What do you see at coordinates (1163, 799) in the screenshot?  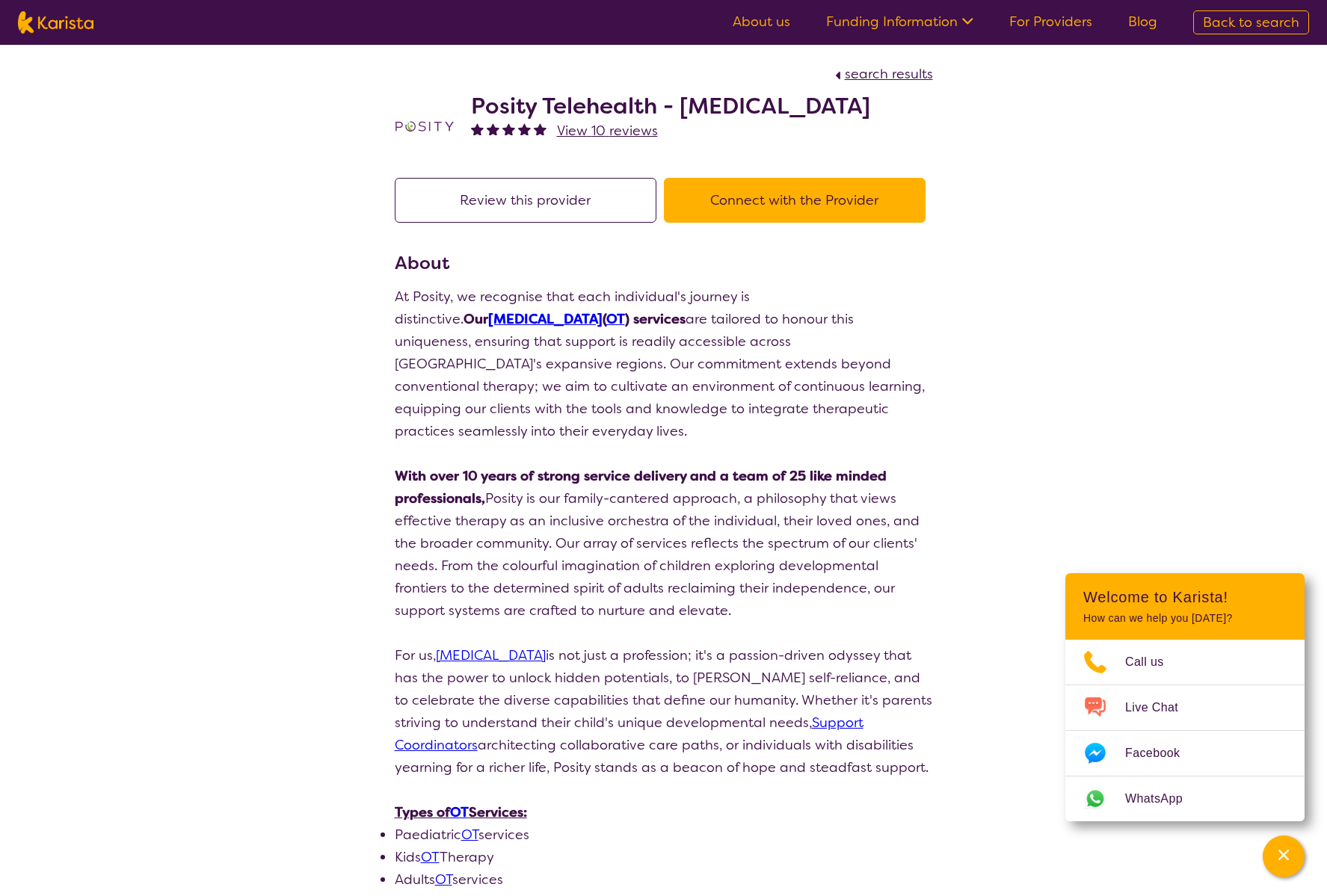 I see `span: WhatsApp` at bounding box center [1163, 799].